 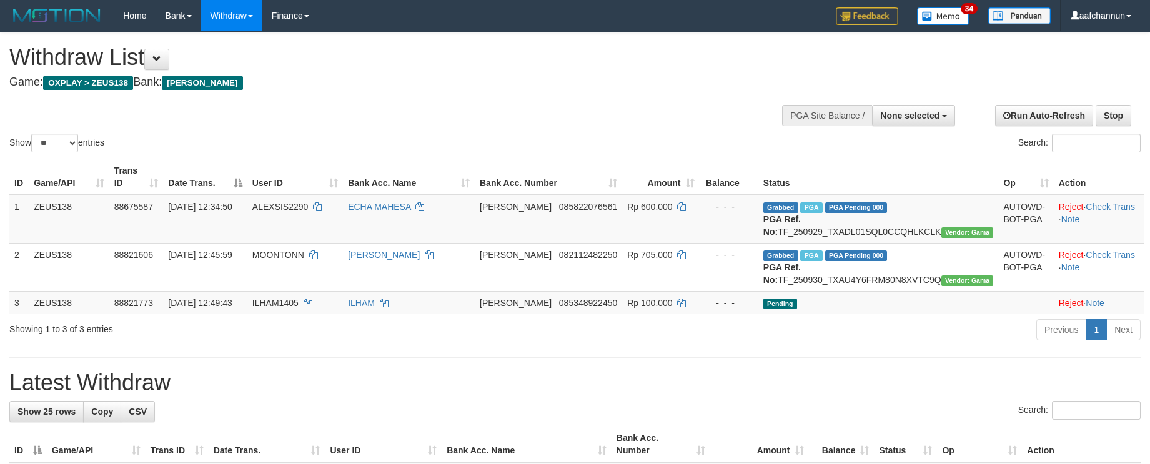 I want to click on a: ILHAM, so click(x=361, y=303).